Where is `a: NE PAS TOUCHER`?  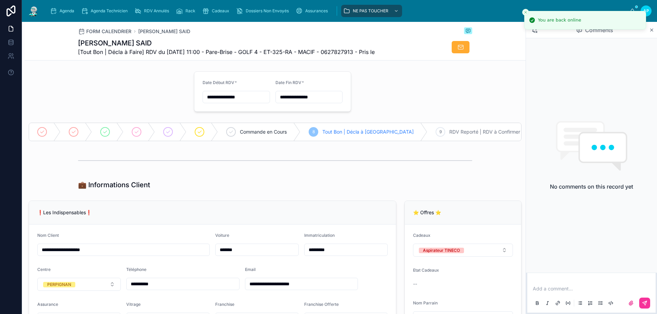
a: NE PAS TOUCHER is located at coordinates (372, 11).